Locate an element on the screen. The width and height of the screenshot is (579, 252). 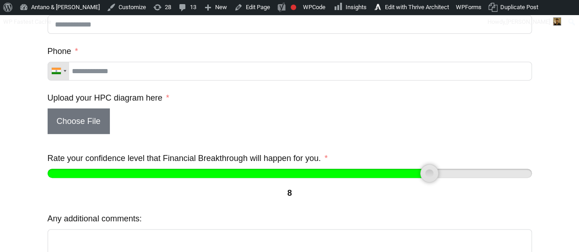
div: Focus keyphrase not set is located at coordinates (293, 7).